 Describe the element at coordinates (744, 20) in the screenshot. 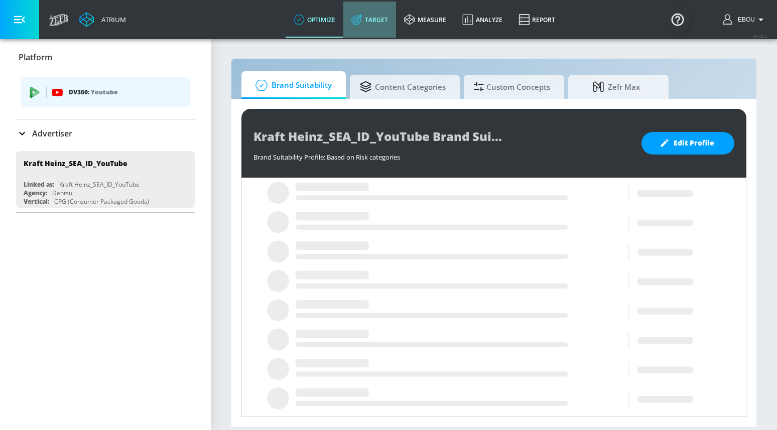

I see `span: login as: ebou.njie@zefr.com` at that location.